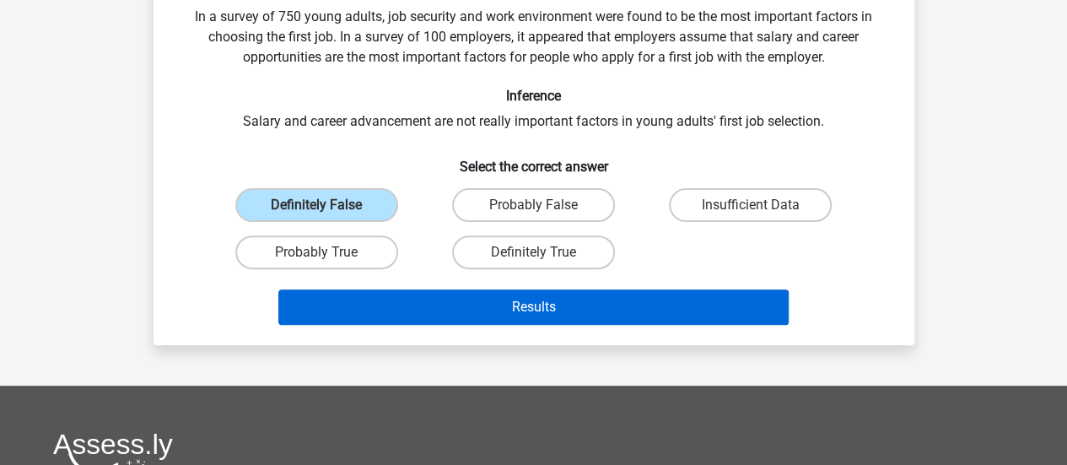 The width and height of the screenshot is (1067, 465). What do you see at coordinates (316, 252) in the screenshot?
I see `label: Probably True` at bounding box center [316, 252].